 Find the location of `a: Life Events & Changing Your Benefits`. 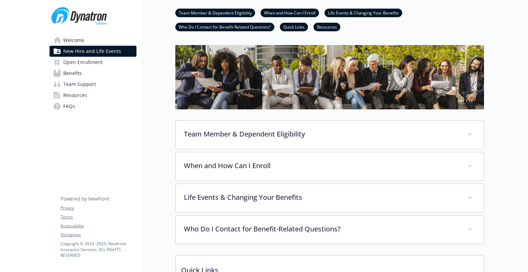

a: Life Events & Changing Your Benefits is located at coordinates (363, 12).